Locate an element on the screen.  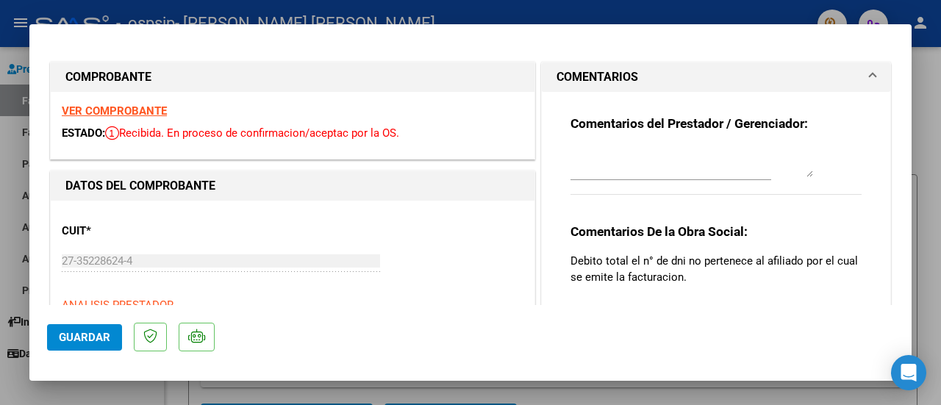
strong: Comentarios De la Obra Social: is located at coordinates (659, 232).